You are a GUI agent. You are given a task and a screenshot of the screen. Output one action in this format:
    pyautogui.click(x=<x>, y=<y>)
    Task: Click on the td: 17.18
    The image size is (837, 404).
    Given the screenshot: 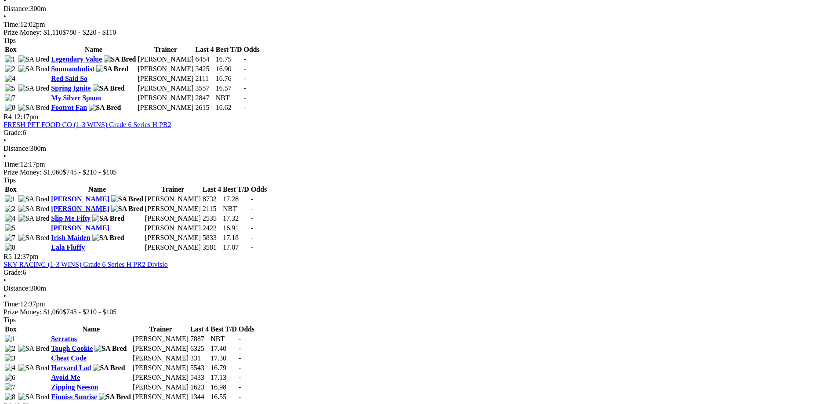 What is the action you would take?
    pyautogui.click(x=236, y=238)
    